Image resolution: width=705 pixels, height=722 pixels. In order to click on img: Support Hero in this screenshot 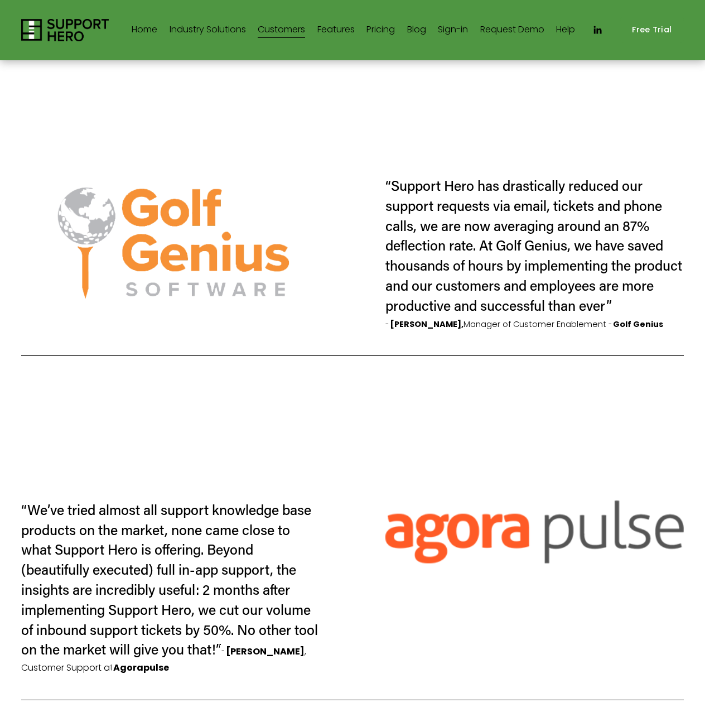, I will do `click(65, 30)`.